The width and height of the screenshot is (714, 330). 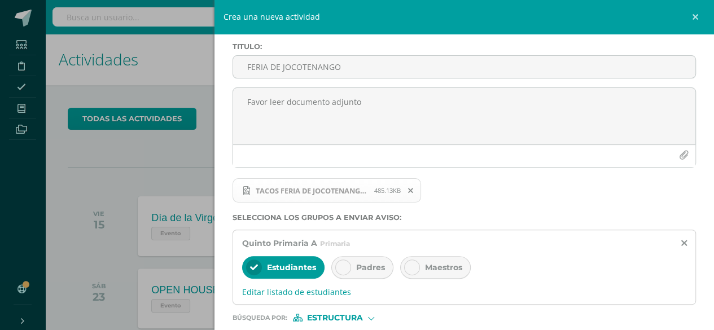 I want to click on span: Editar listado de estudiantes, so click(x=465, y=292).